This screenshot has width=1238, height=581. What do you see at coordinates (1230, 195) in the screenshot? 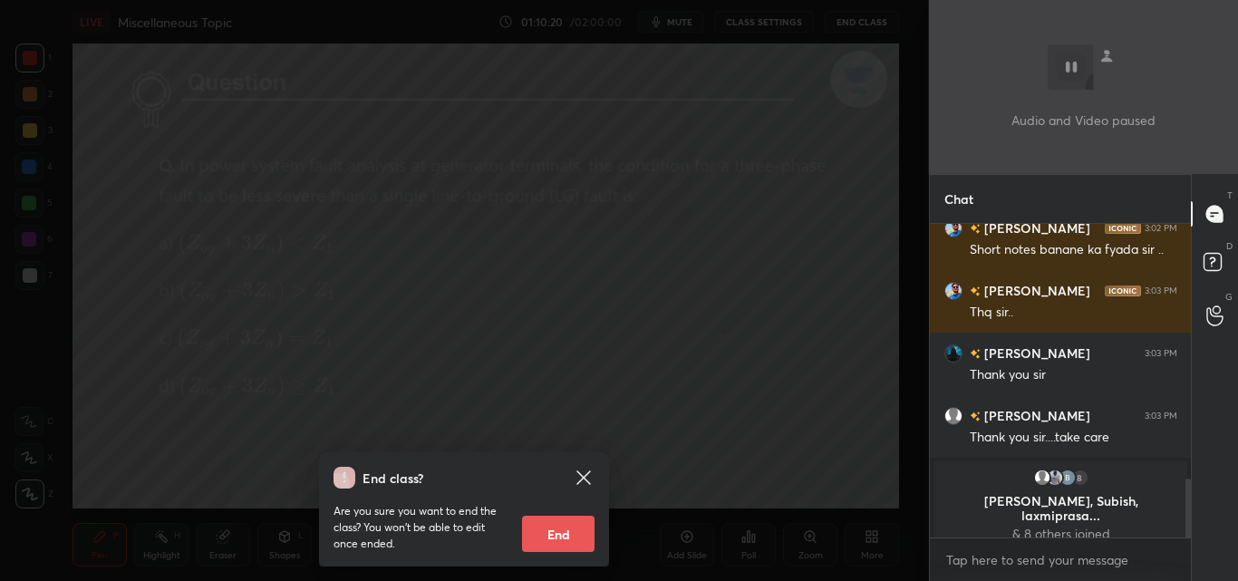
I see `p: T` at bounding box center [1230, 195].